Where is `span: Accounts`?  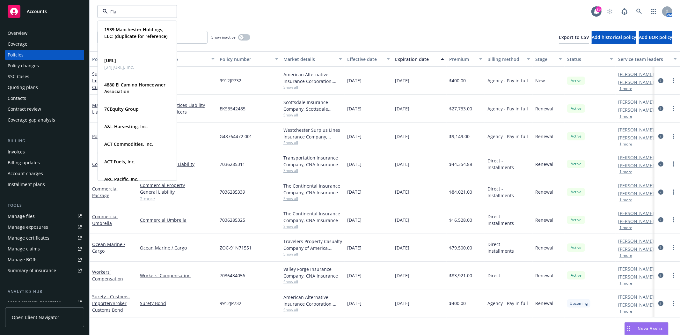
span: Accounts is located at coordinates (37, 11).